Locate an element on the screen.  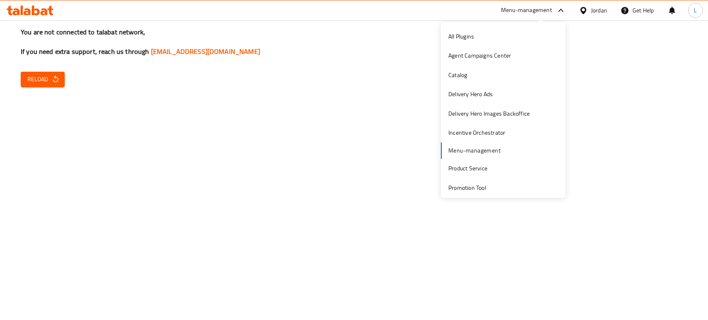
div: Promotion Tool is located at coordinates (467, 188).